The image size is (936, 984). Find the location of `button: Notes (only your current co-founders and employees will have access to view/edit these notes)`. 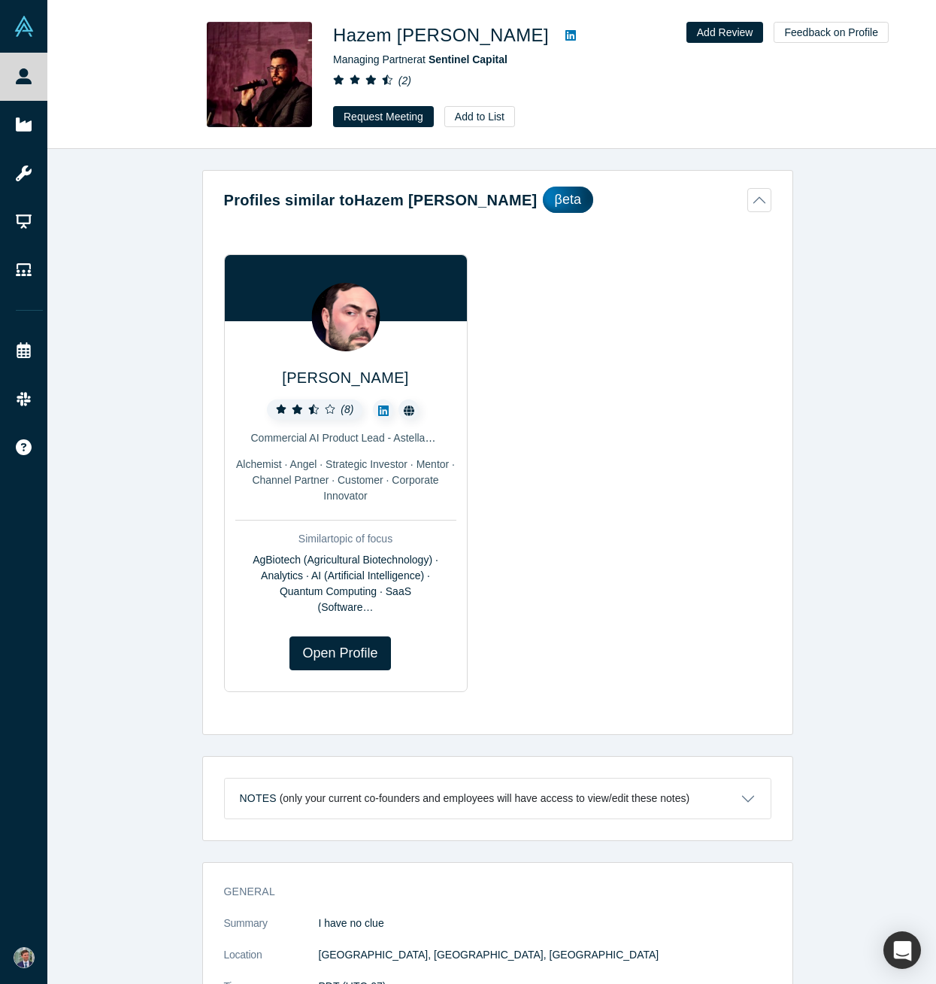

button: Notes (only your current co-founders and employees will have access to view/edit these notes) is located at coordinates (498, 798).